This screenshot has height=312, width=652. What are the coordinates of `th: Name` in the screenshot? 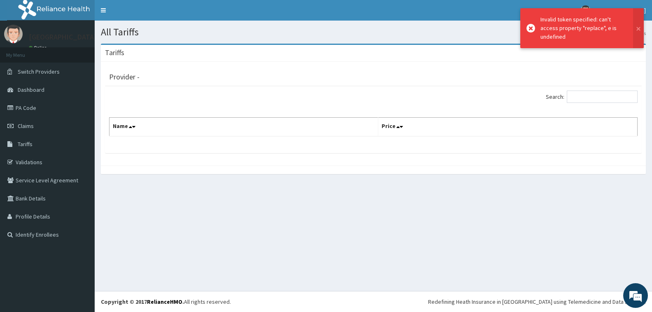 It's located at (244, 127).